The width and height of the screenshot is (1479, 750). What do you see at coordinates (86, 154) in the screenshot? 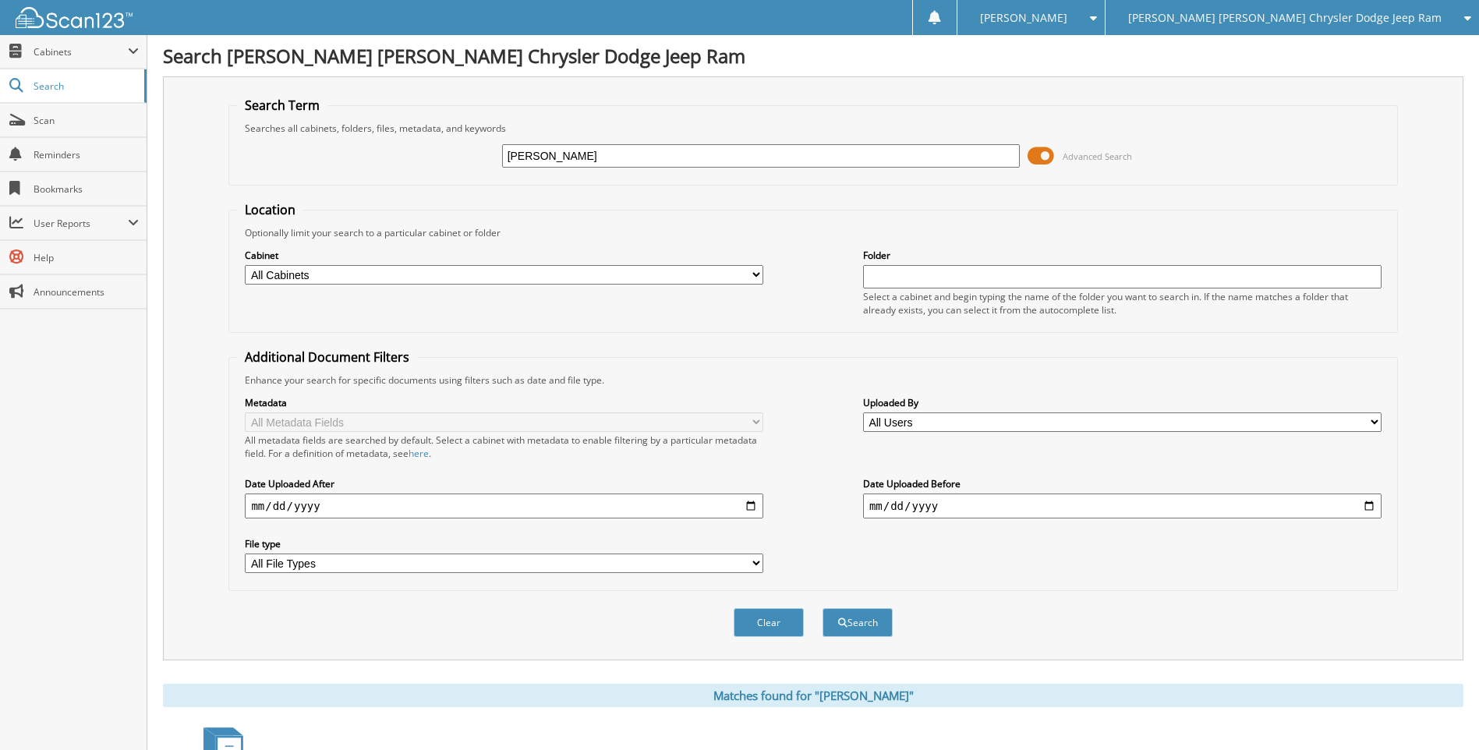
I see `span: Reminders` at bounding box center [86, 154].